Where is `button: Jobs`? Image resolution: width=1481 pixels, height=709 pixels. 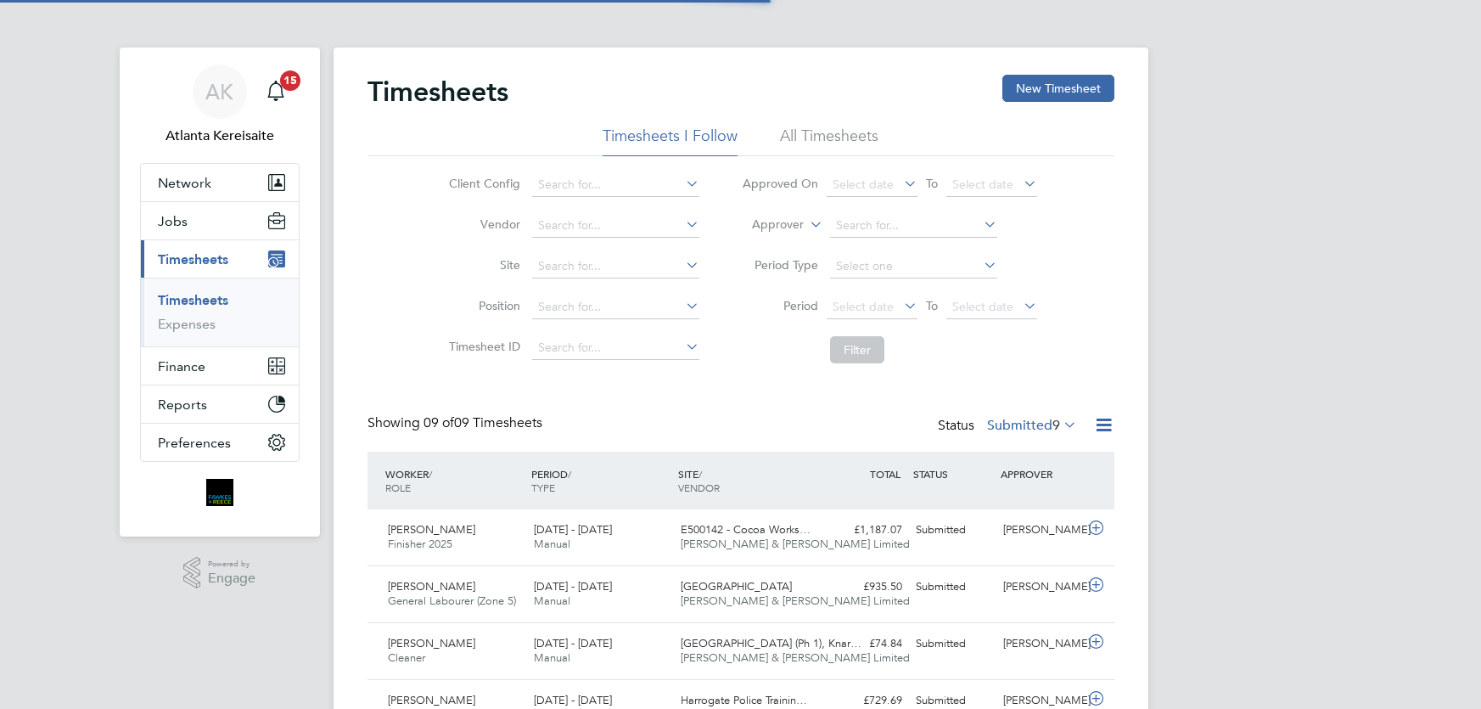
button: Jobs is located at coordinates (220, 221).